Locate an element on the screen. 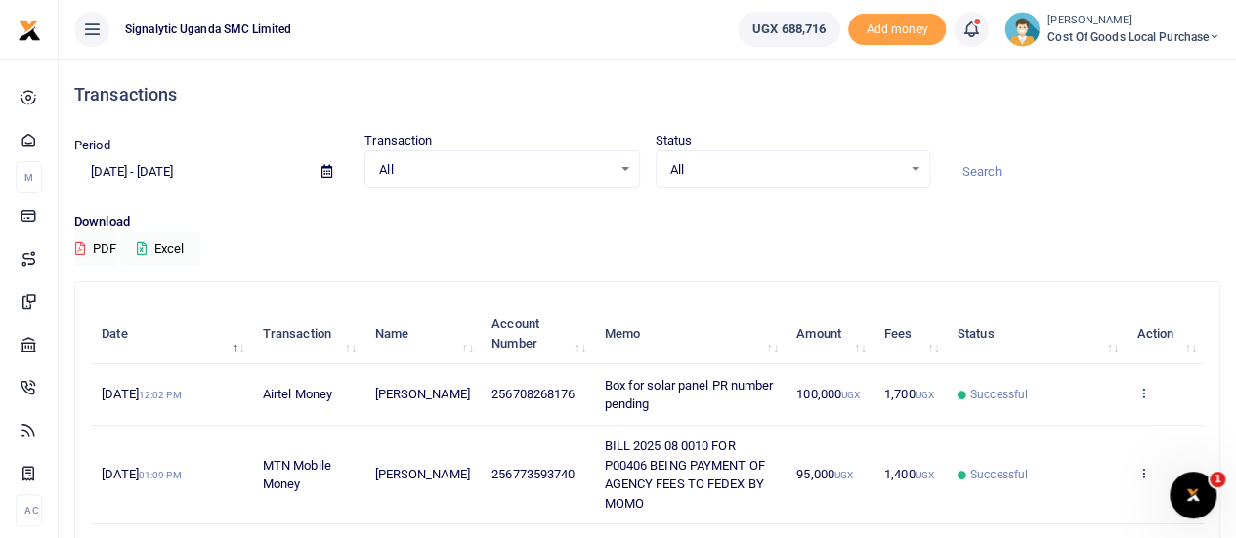  small: 01:09 PM is located at coordinates (160, 475).